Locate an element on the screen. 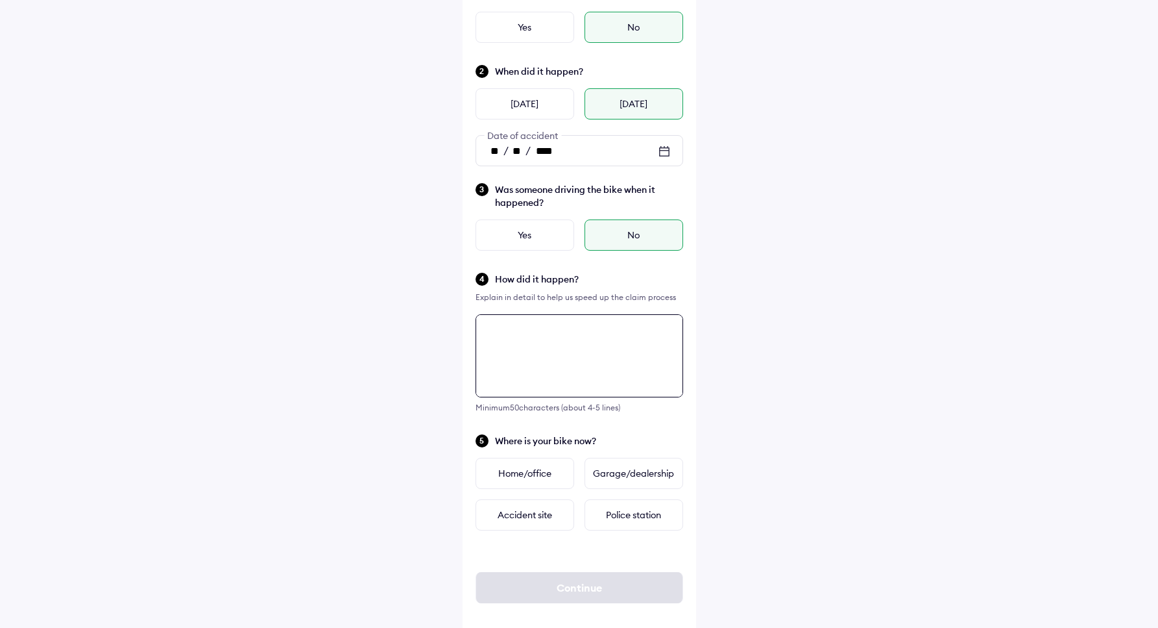 The width and height of the screenshot is (1158, 628). div: Explain in detail to help us speed up the claim process is located at coordinates (580, 297).